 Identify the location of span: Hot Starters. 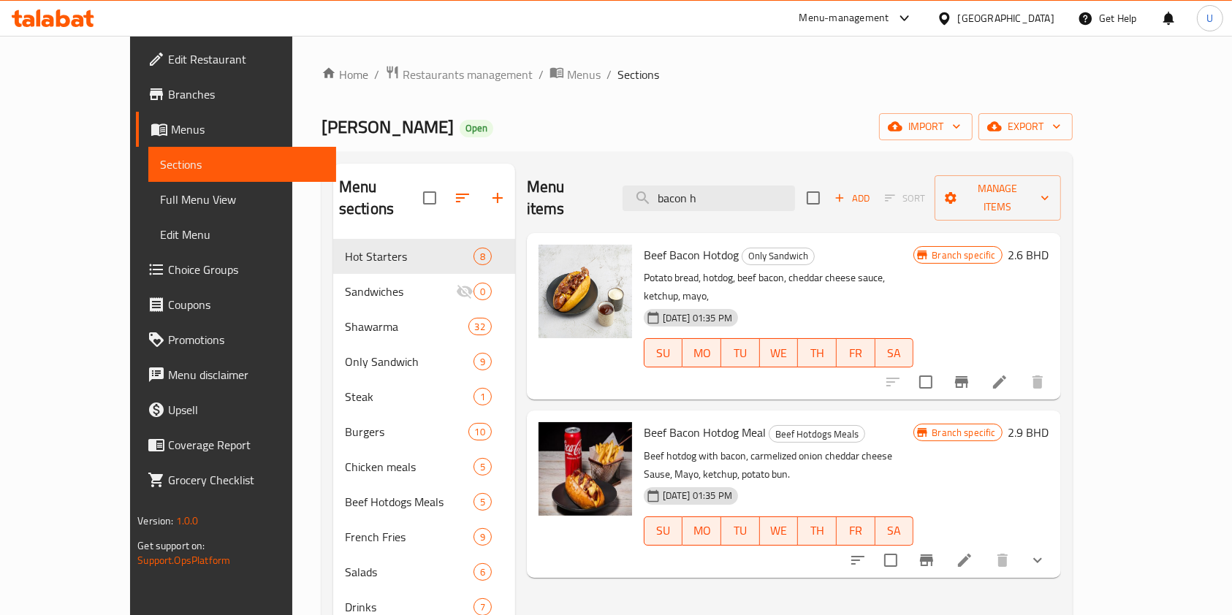
(409, 256).